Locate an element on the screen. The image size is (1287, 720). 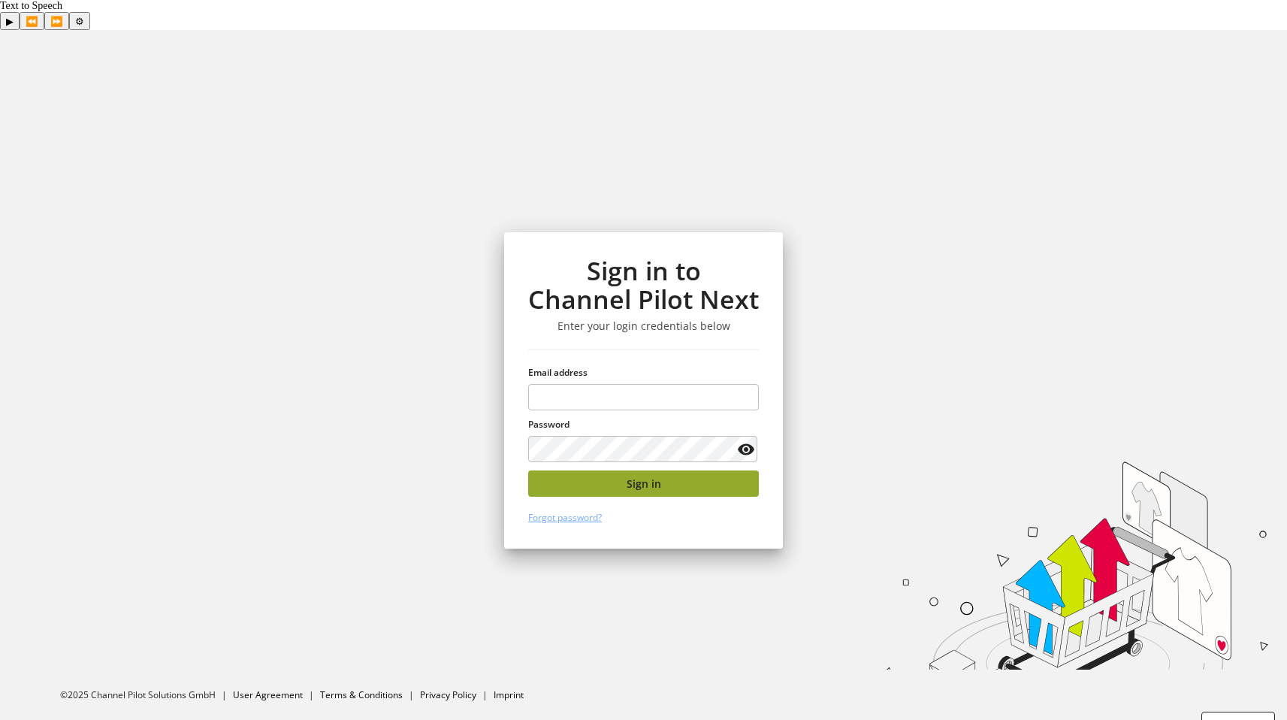
button: Sign in is located at coordinates (643, 483).